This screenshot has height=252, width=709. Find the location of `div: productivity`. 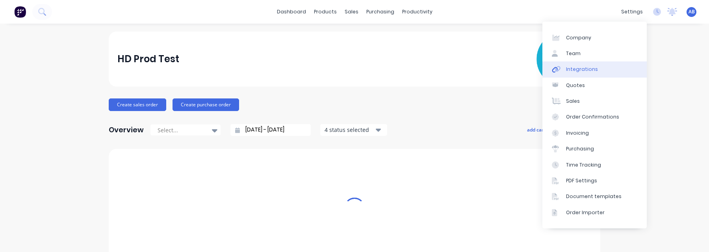

div: productivity is located at coordinates (417, 12).